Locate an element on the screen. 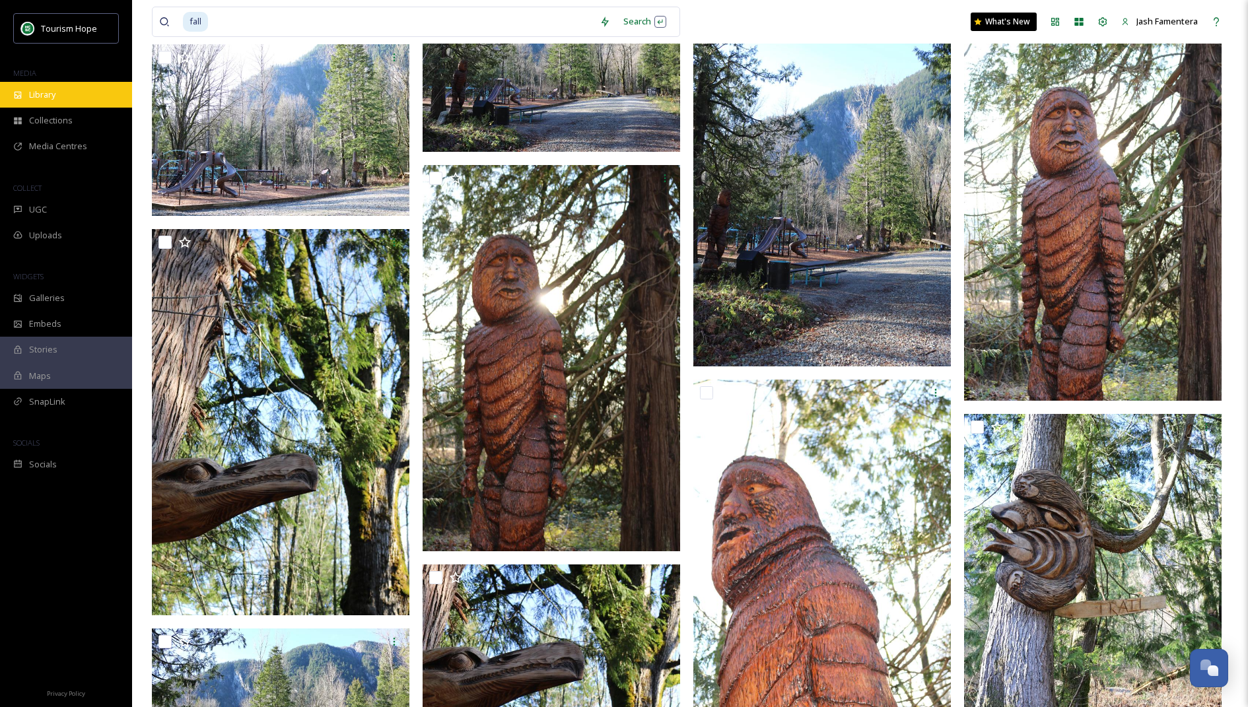  span: SnapLink is located at coordinates (47, 401).